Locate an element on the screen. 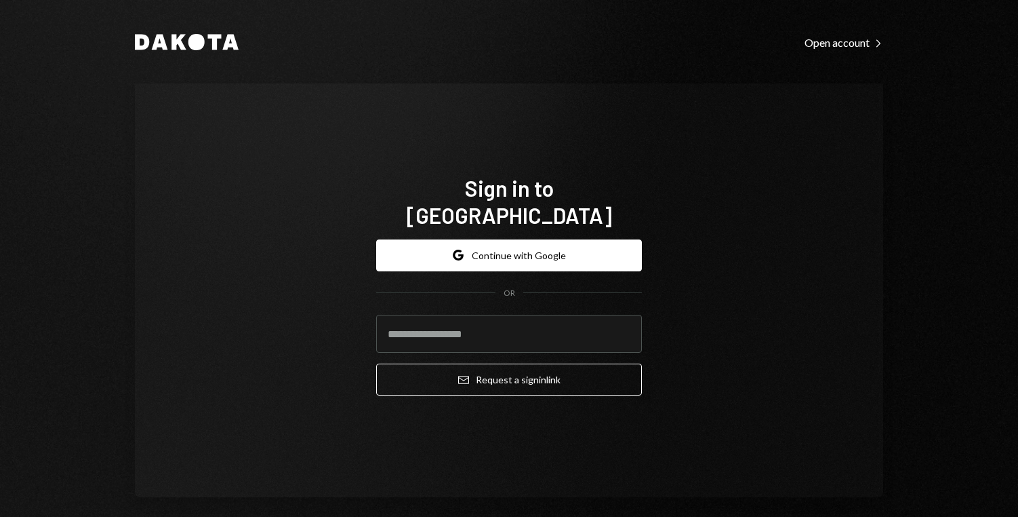  div: Open account is located at coordinates (844, 43).